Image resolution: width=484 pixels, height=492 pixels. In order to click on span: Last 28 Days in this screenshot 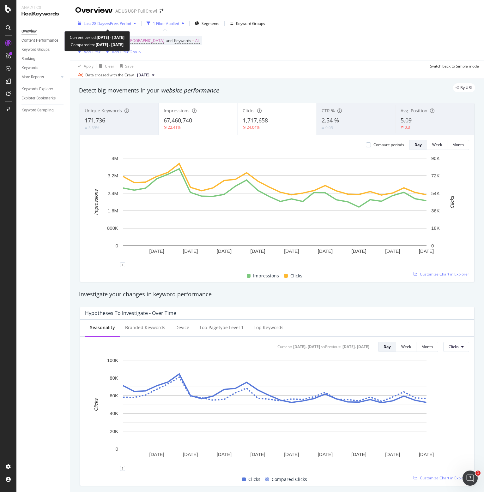, I will do `click(95, 23)`.